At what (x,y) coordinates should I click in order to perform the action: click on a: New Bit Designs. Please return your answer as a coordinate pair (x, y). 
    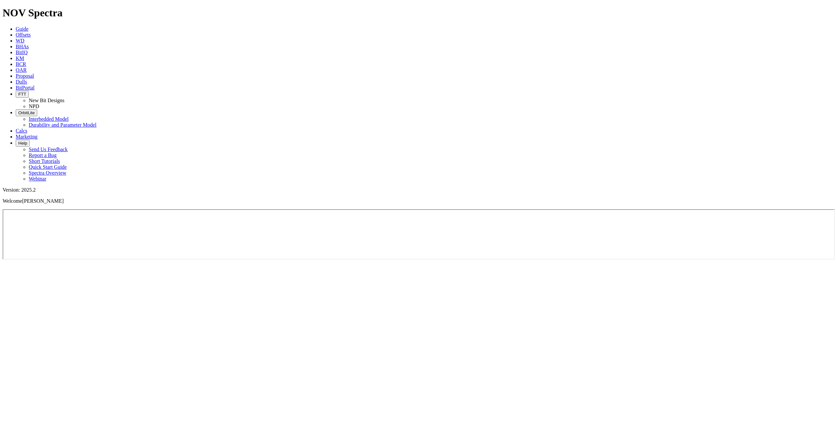
    Looking at the image, I should click on (46, 100).